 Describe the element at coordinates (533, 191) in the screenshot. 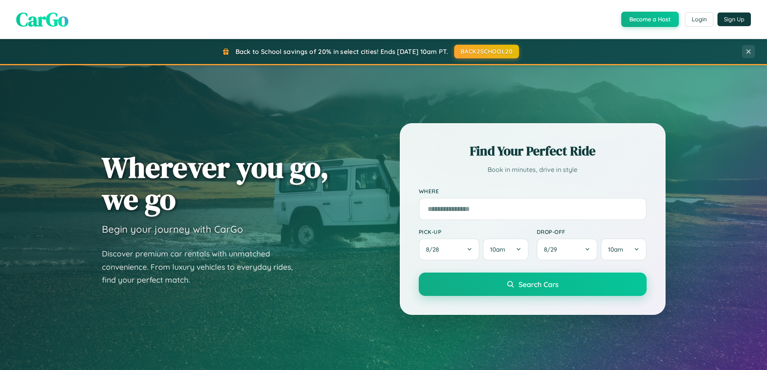

I see `label: Where` at that location.